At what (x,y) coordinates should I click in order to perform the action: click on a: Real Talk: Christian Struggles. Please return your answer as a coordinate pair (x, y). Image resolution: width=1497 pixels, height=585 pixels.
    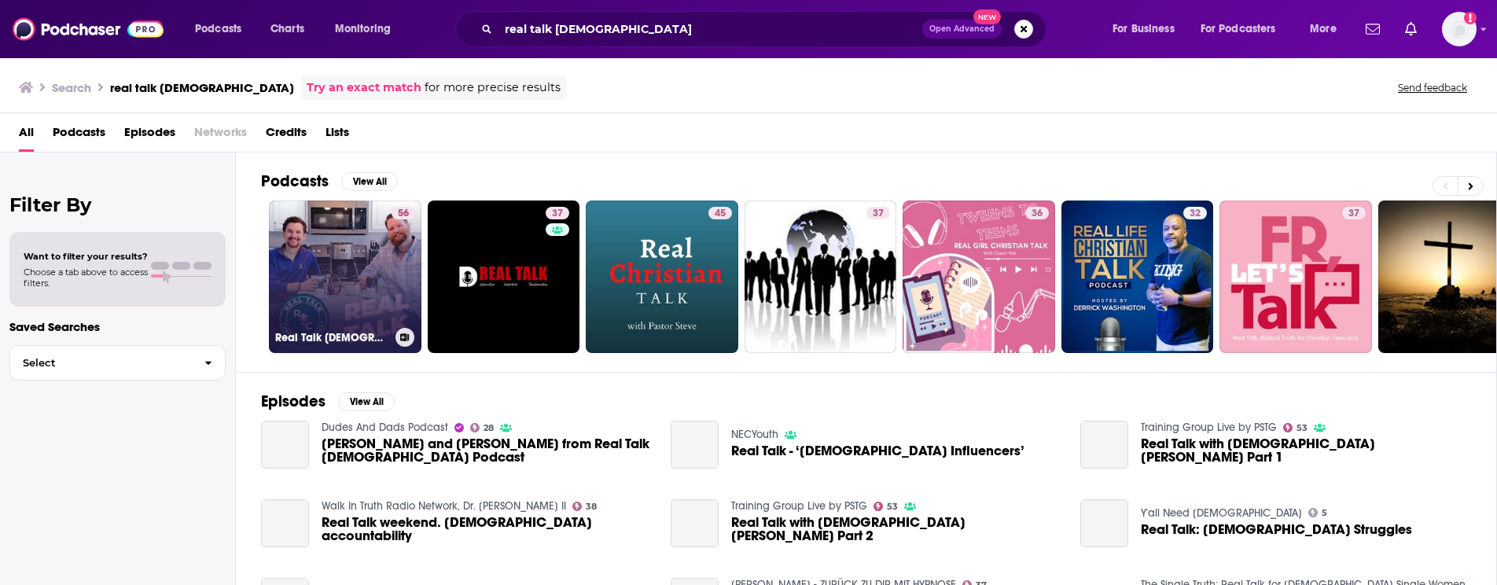
    Looking at the image, I should click on (1104, 523).